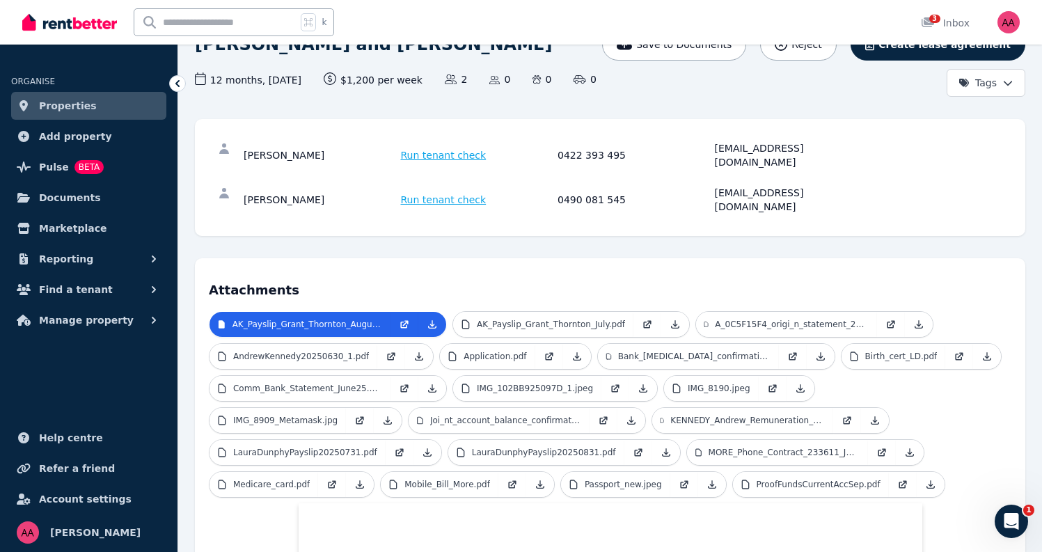 This screenshot has height=552, width=1042. Describe the element at coordinates (293, 357) in the screenshot. I see `a: AndrewKennedy20250630_1.pdf` at that location.